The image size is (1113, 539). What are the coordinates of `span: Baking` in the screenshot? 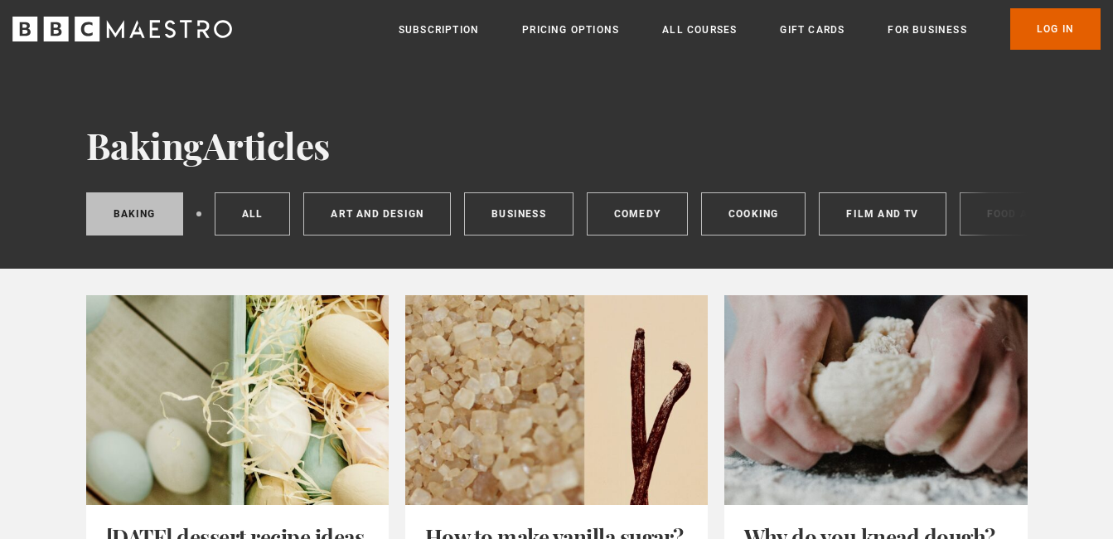 It's located at (144, 144).